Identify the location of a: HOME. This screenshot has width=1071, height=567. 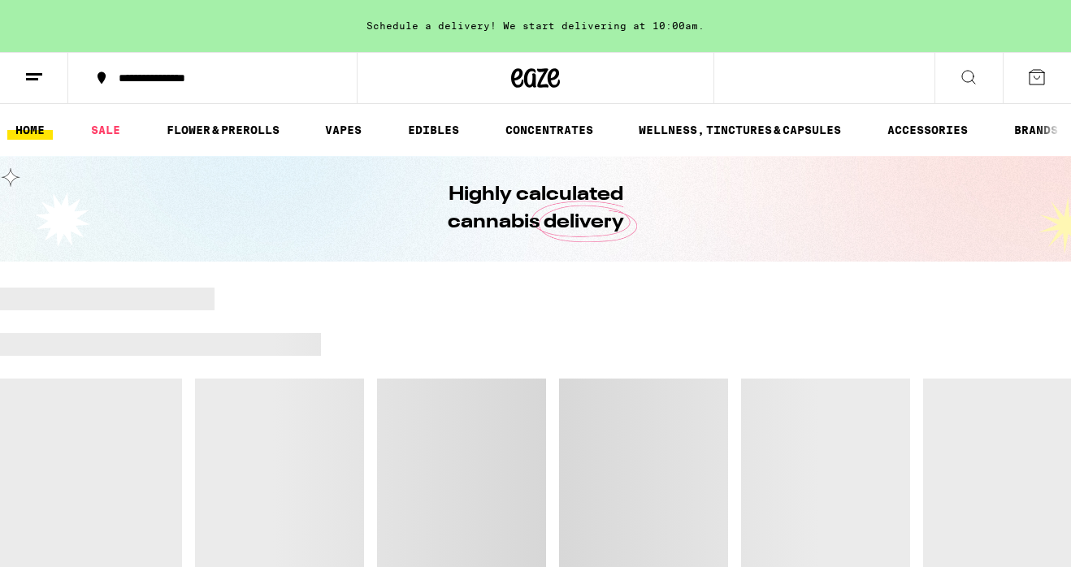
(30, 130).